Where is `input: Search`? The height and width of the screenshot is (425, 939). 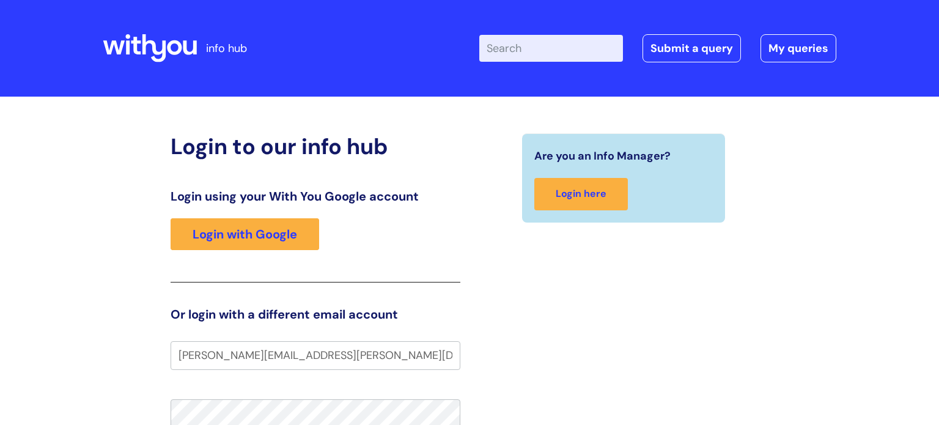 input: Search is located at coordinates (551, 48).